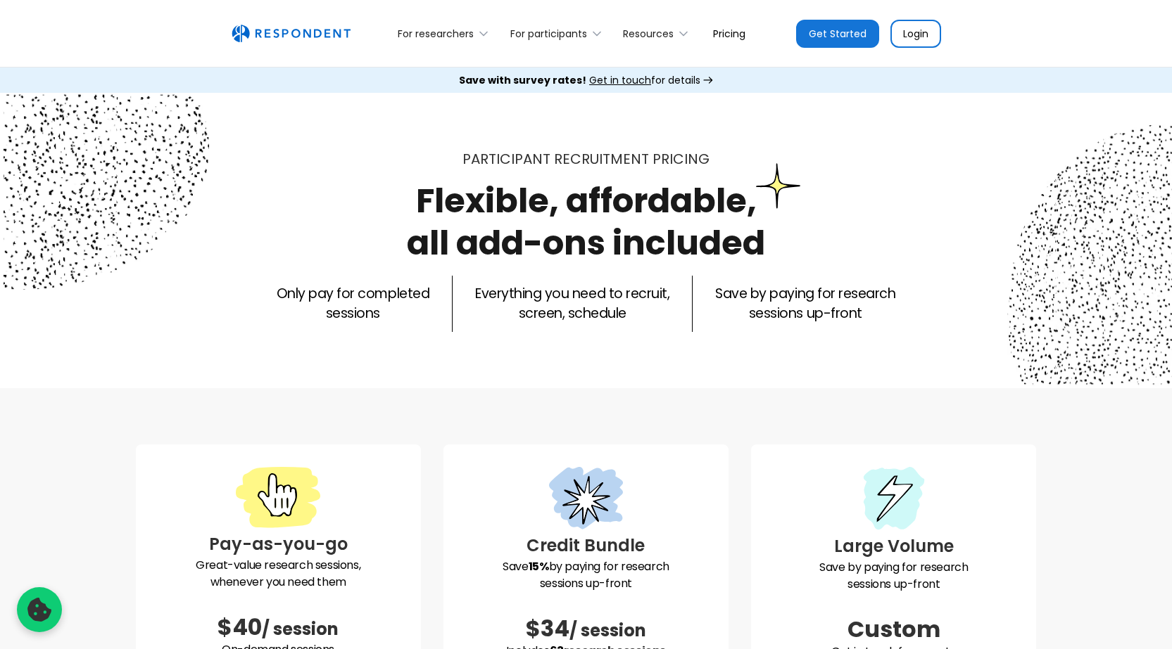 Image resolution: width=1172 pixels, height=649 pixels. I want to click on span: Participant recruitment, so click(555, 159).